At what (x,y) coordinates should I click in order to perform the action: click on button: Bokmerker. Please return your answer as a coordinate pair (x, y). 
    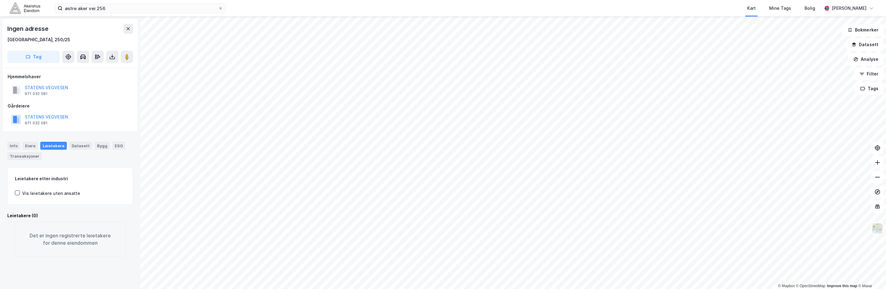
    Looking at the image, I should click on (863, 30).